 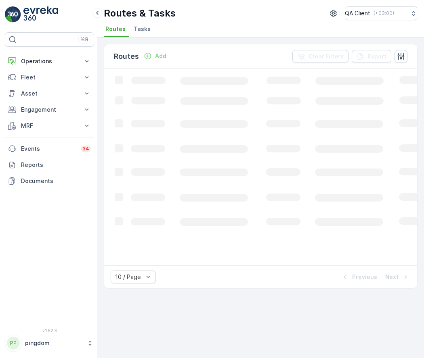 I want to click on button: Export, so click(x=371, y=56).